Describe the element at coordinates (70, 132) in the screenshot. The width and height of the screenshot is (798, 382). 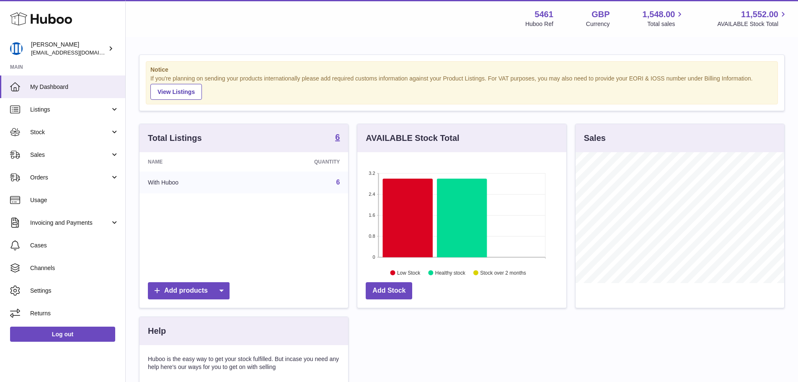
I see `span: Stock` at that location.